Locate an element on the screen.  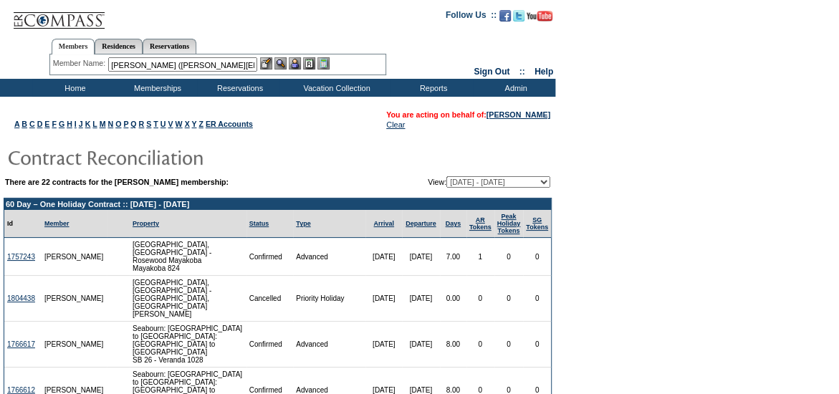
a: U is located at coordinates (163, 124).